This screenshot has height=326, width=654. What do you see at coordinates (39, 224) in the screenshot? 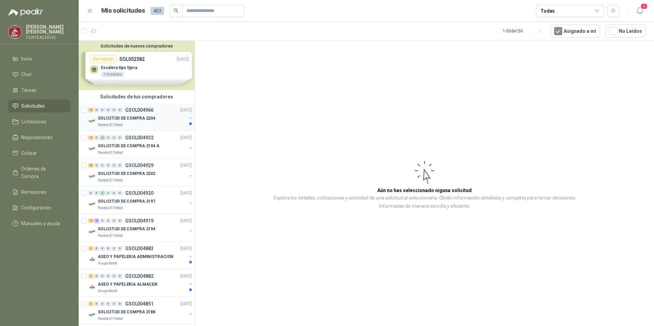
I see `a: Manuales y ayuda` at bounding box center [39, 224].